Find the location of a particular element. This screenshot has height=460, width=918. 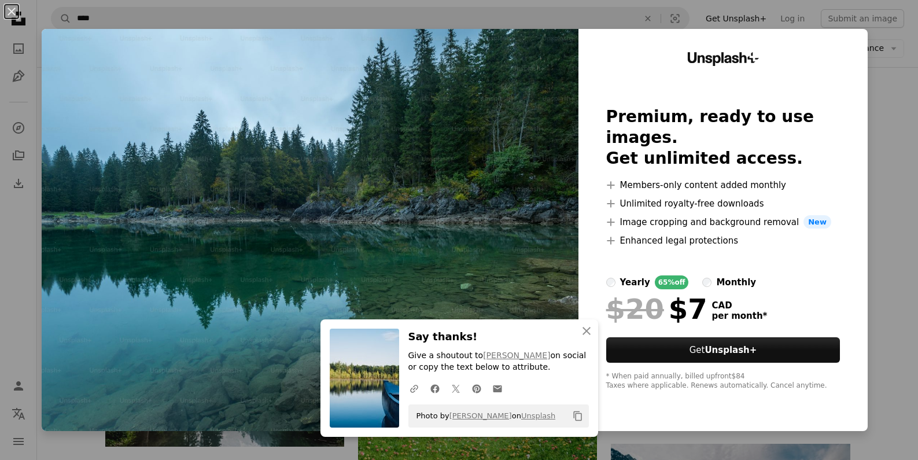

button: Copy to clipboard is located at coordinates (578, 416).